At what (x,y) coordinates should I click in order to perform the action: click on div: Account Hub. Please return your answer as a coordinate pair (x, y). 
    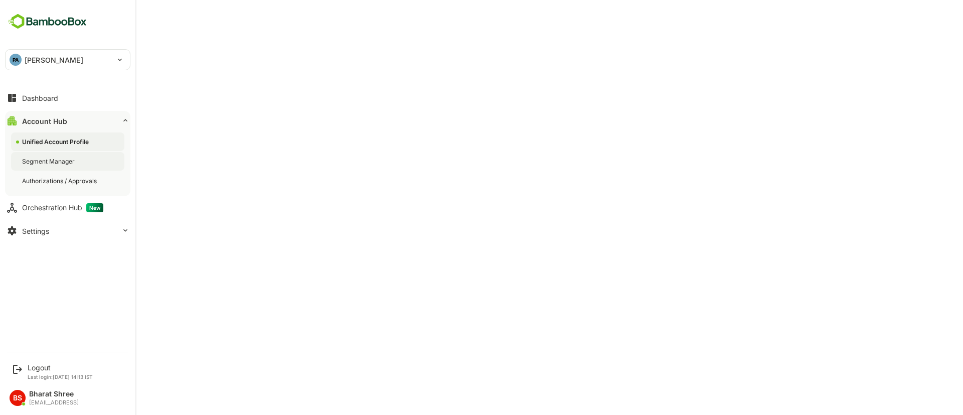
    Looking at the image, I should click on (45, 121).